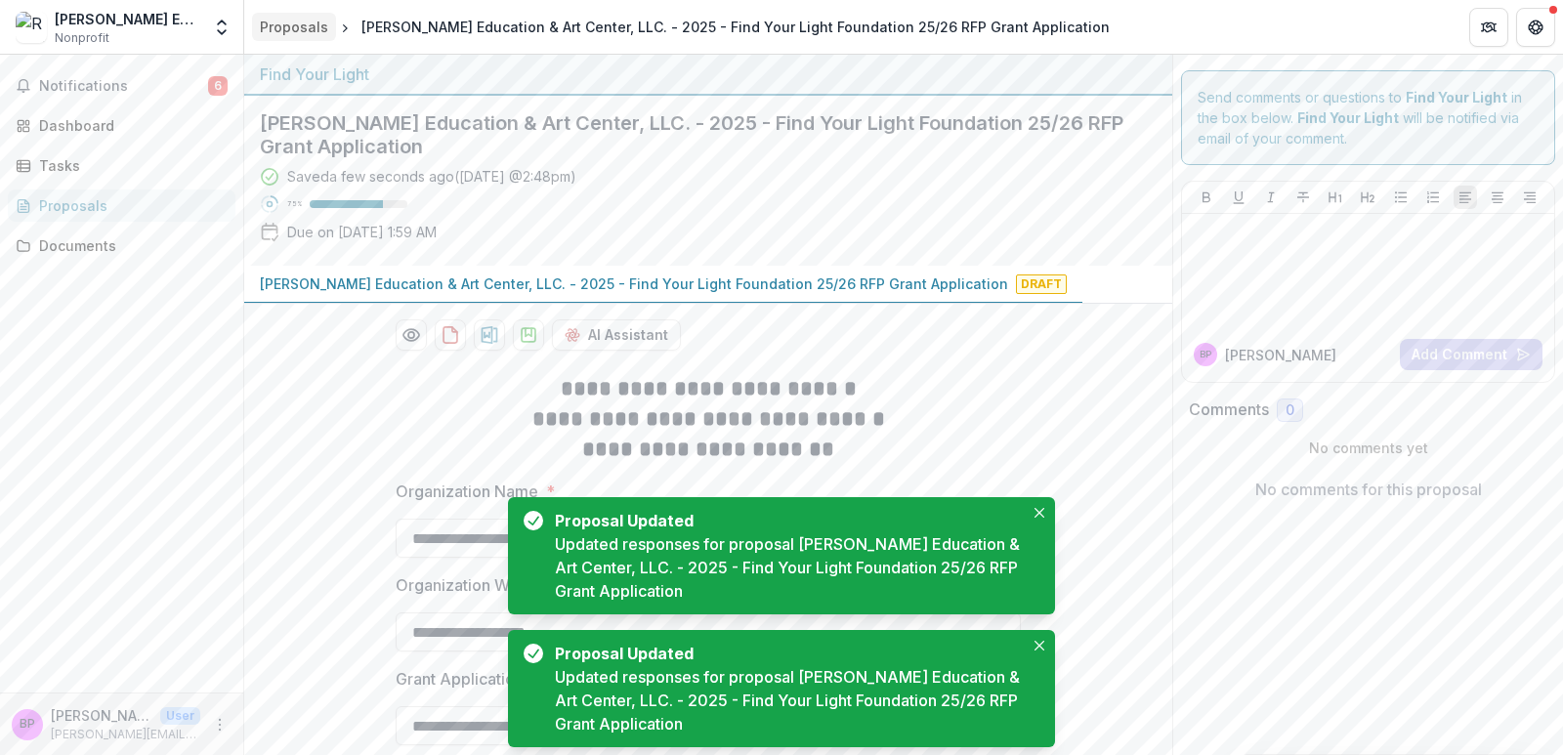 This screenshot has width=1563, height=755. Describe the element at coordinates (507, 679) in the screenshot. I see `p: Grant Application/Project Title` at that location.